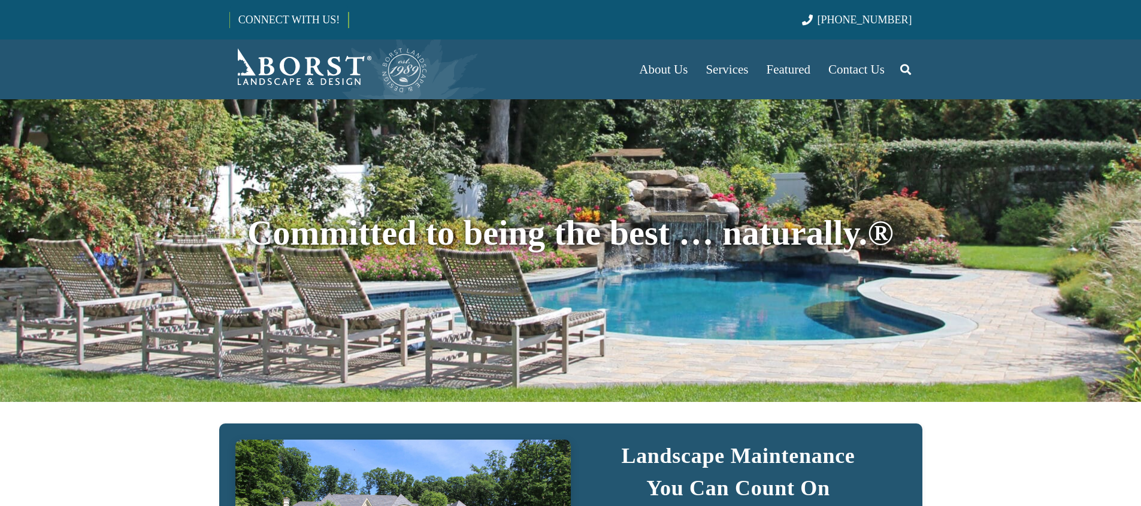 This screenshot has height=506, width=1141. I want to click on span: Featured, so click(788, 69).